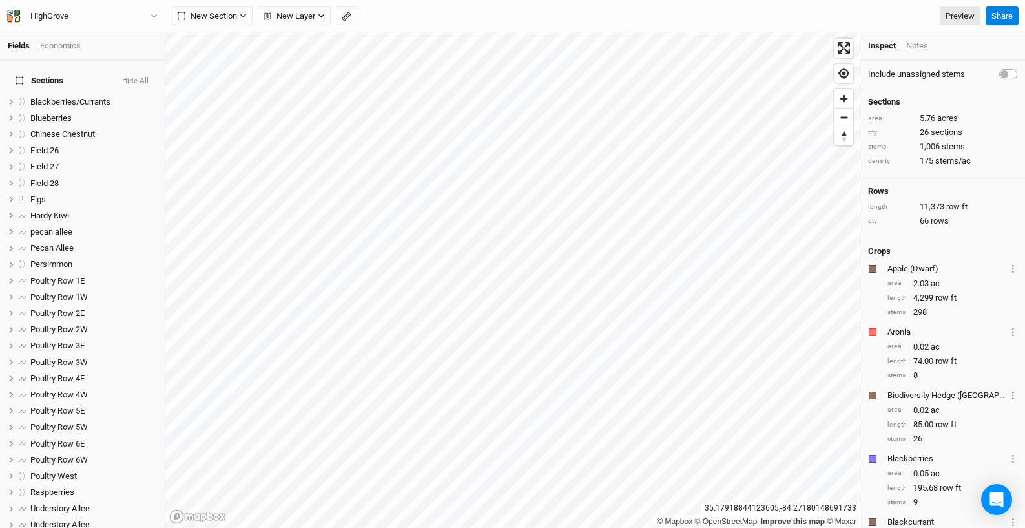 Image resolution: width=1025 pixels, height=528 pixels. I want to click on div: Blueberries, so click(94, 118).